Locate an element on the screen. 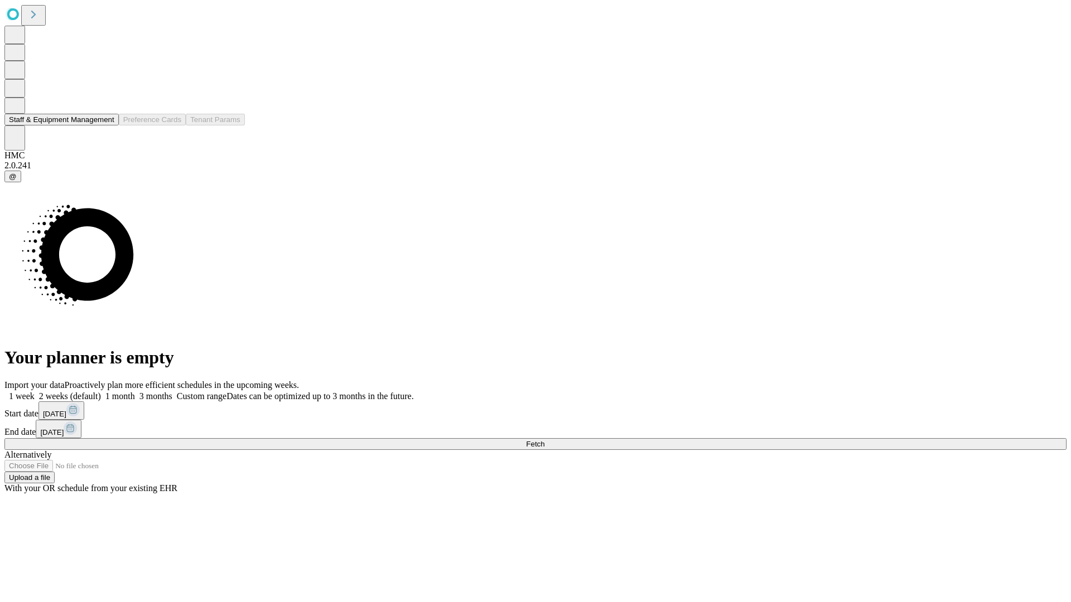  button: Preference Cards is located at coordinates (152, 119).